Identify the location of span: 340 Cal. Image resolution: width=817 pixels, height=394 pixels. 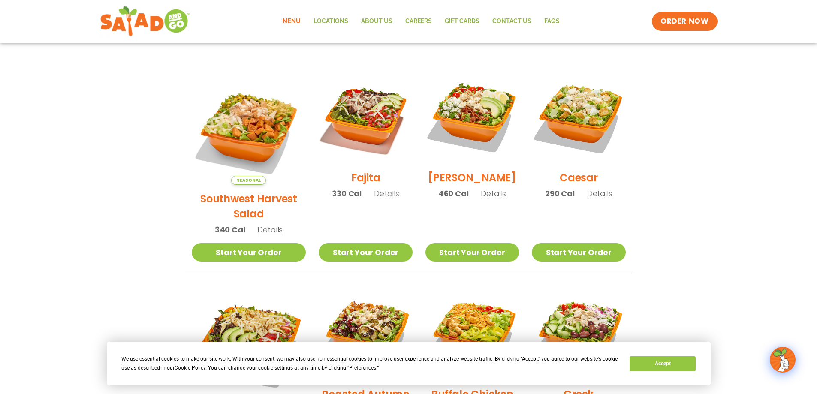
(230, 229).